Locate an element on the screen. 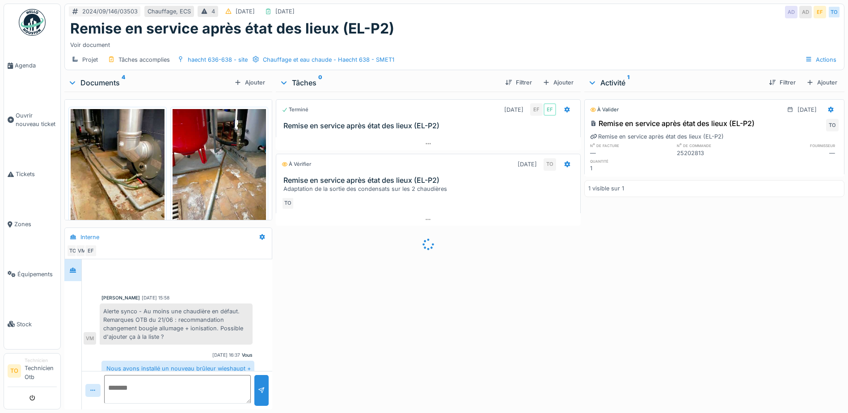 The image size is (848, 413). a: Équipements is located at coordinates (32, 274).